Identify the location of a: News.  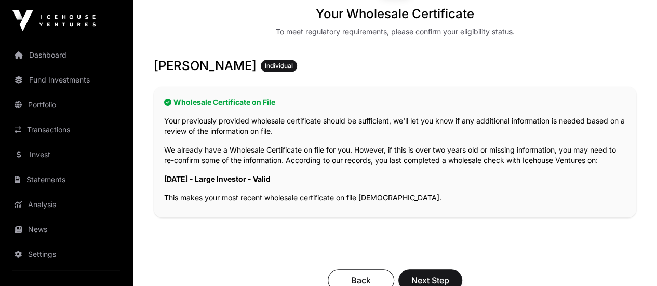
(66, 229).